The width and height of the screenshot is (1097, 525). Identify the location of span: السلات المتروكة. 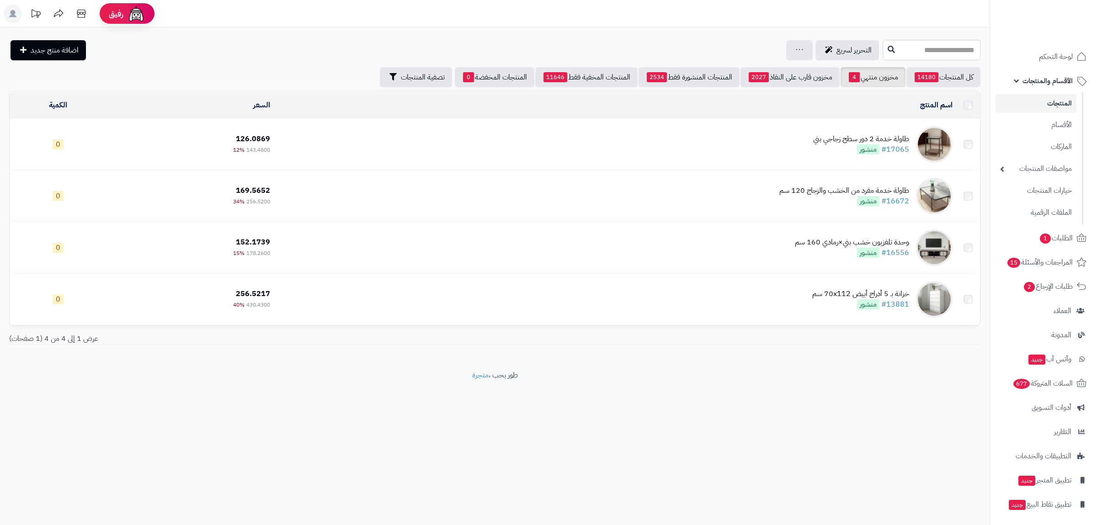
(1043, 384).